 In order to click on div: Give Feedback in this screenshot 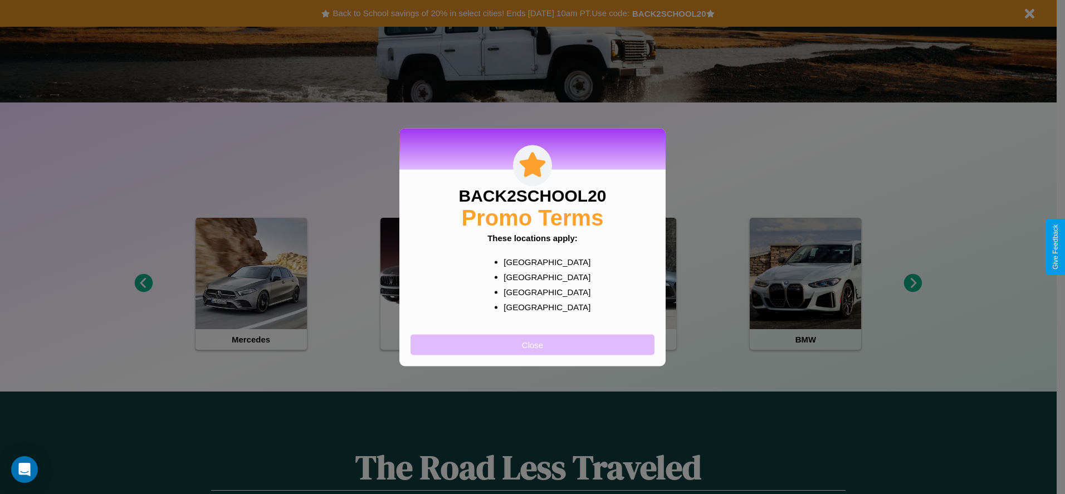, I will do `click(1055, 247)`.